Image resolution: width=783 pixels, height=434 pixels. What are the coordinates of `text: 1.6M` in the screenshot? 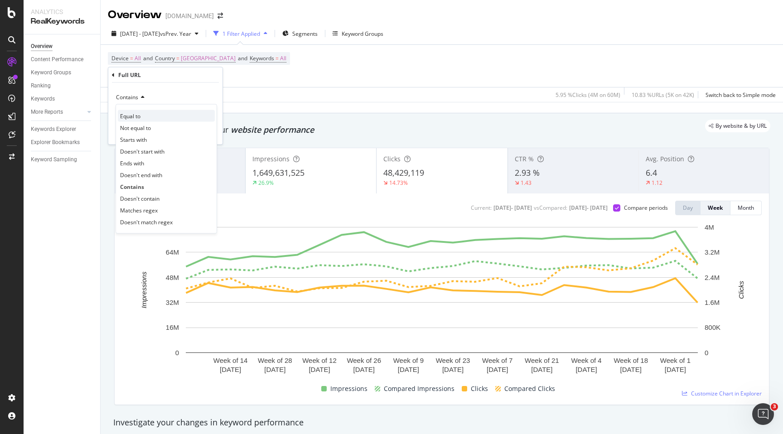 It's located at (711, 302).